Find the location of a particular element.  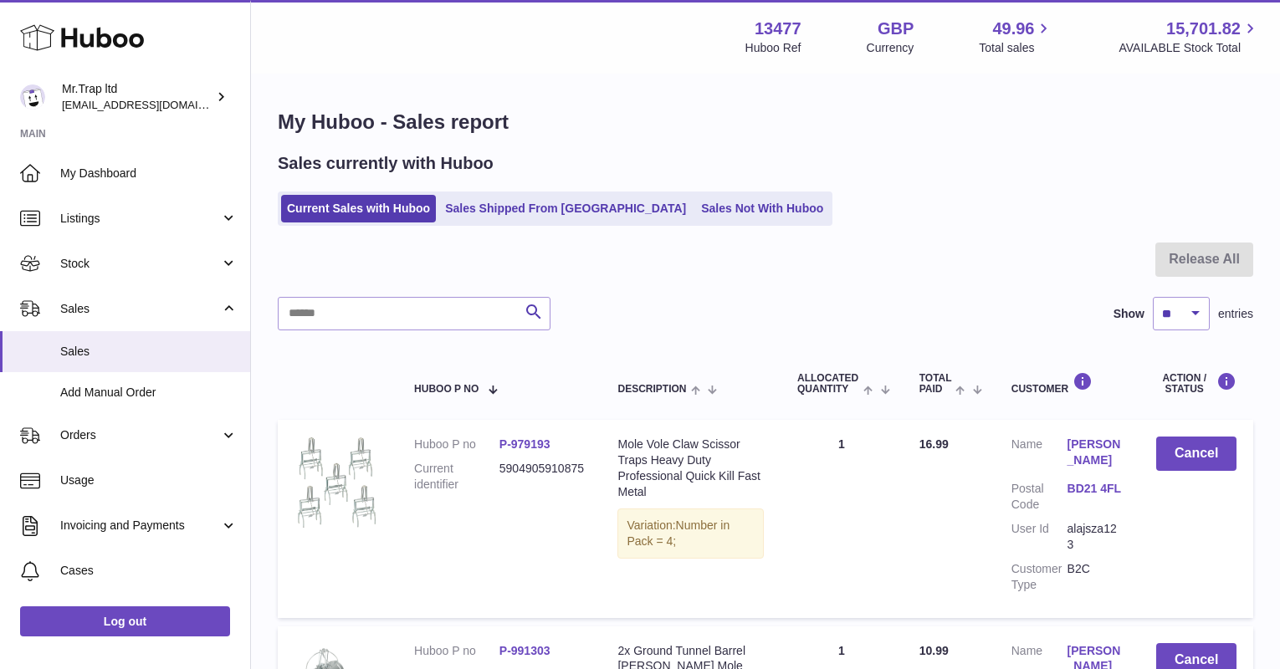

div: Currency is located at coordinates (890, 48).